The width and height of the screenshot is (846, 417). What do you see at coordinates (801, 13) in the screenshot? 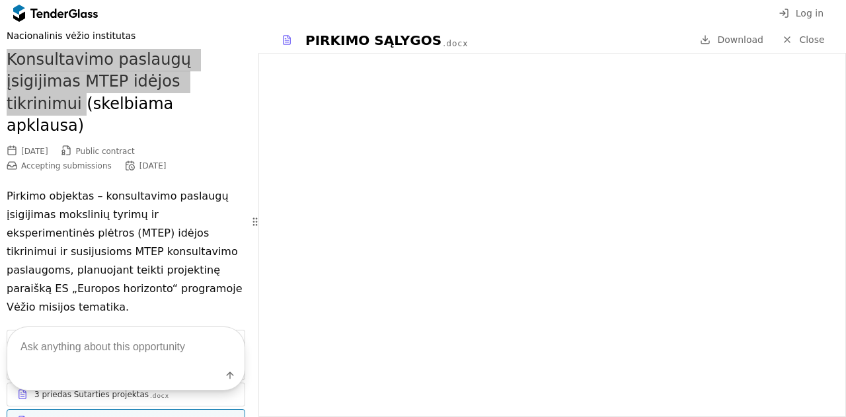
I see `button: Log in` at bounding box center [801, 13].